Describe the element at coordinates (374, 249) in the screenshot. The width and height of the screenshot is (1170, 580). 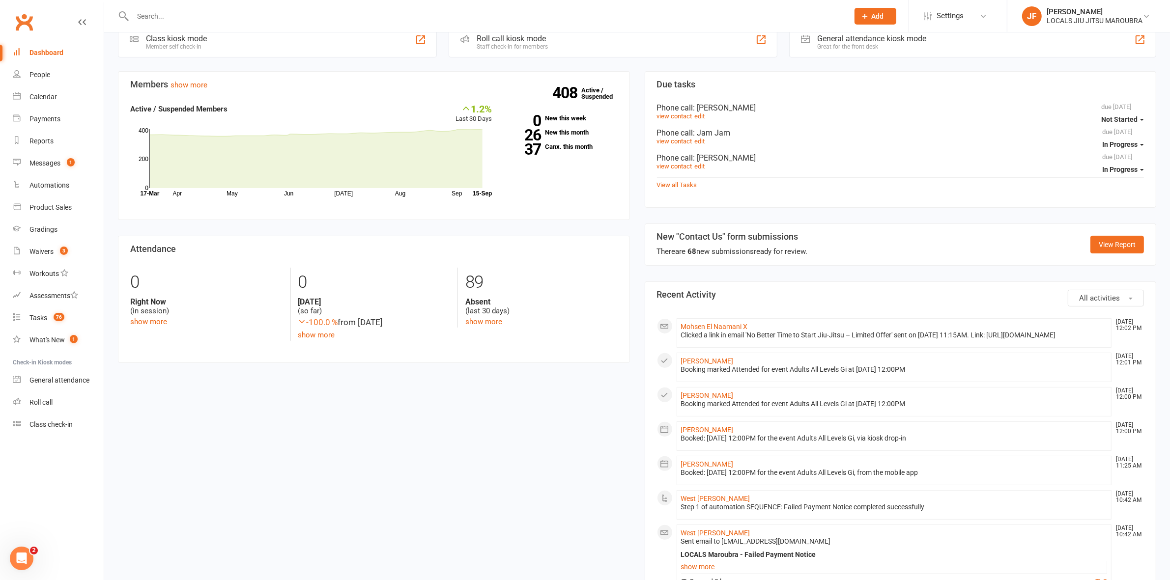
I see `h3: Attendance` at that location.